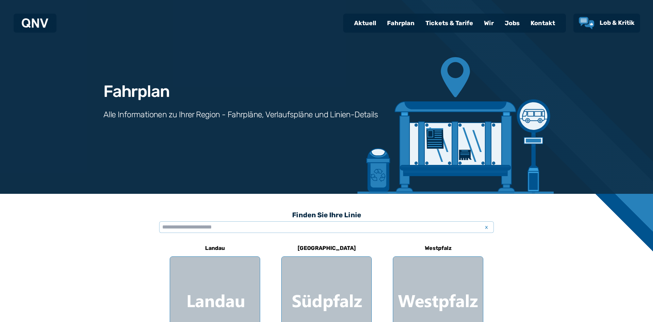 Image resolution: width=653 pixels, height=322 pixels. I want to click on h1: Fahrplan, so click(136, 91).